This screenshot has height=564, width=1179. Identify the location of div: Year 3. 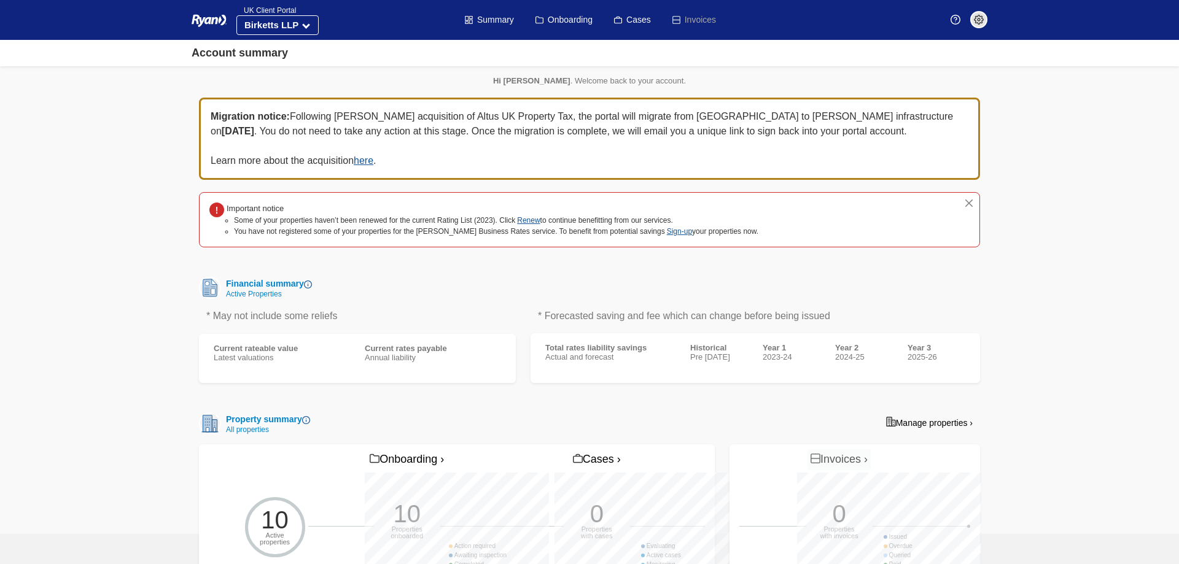
(937, 348).